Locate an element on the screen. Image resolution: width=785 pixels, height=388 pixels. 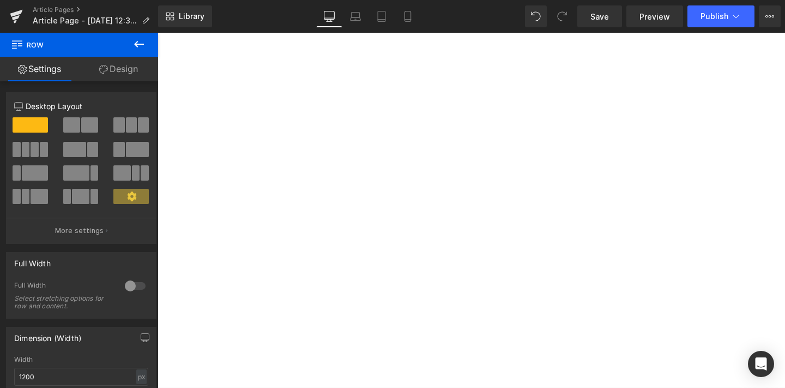
a: Design is located at coordinates (118, 69).